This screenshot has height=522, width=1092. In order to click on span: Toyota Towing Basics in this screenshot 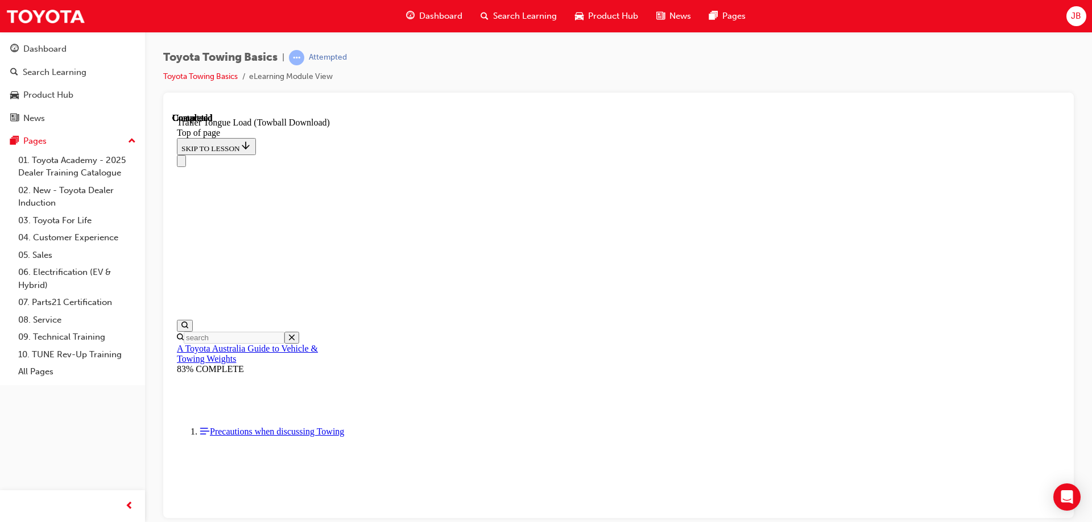, I will do `click(220, 57)`.